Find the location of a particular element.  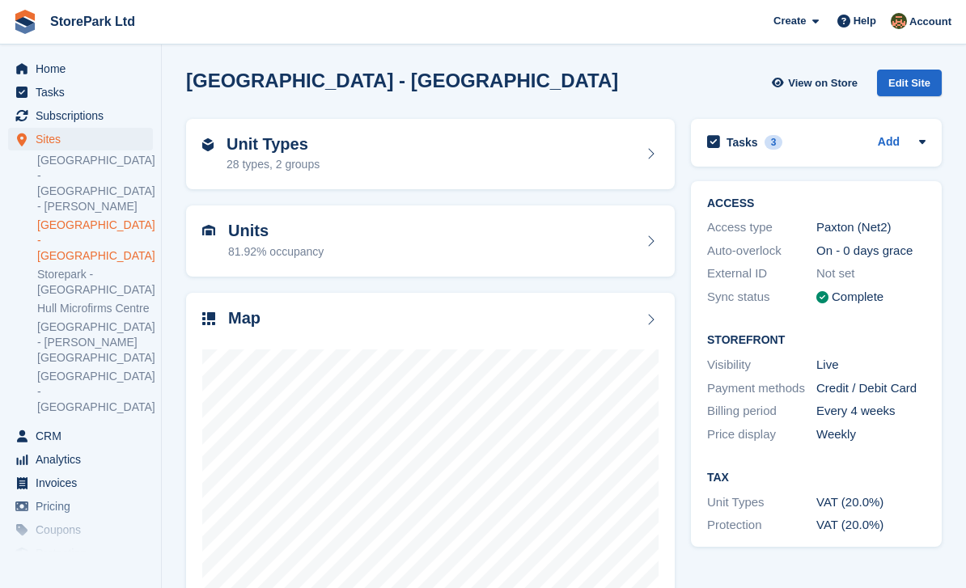

div: Paxton (Net2) is located at coordinates (871, 227).